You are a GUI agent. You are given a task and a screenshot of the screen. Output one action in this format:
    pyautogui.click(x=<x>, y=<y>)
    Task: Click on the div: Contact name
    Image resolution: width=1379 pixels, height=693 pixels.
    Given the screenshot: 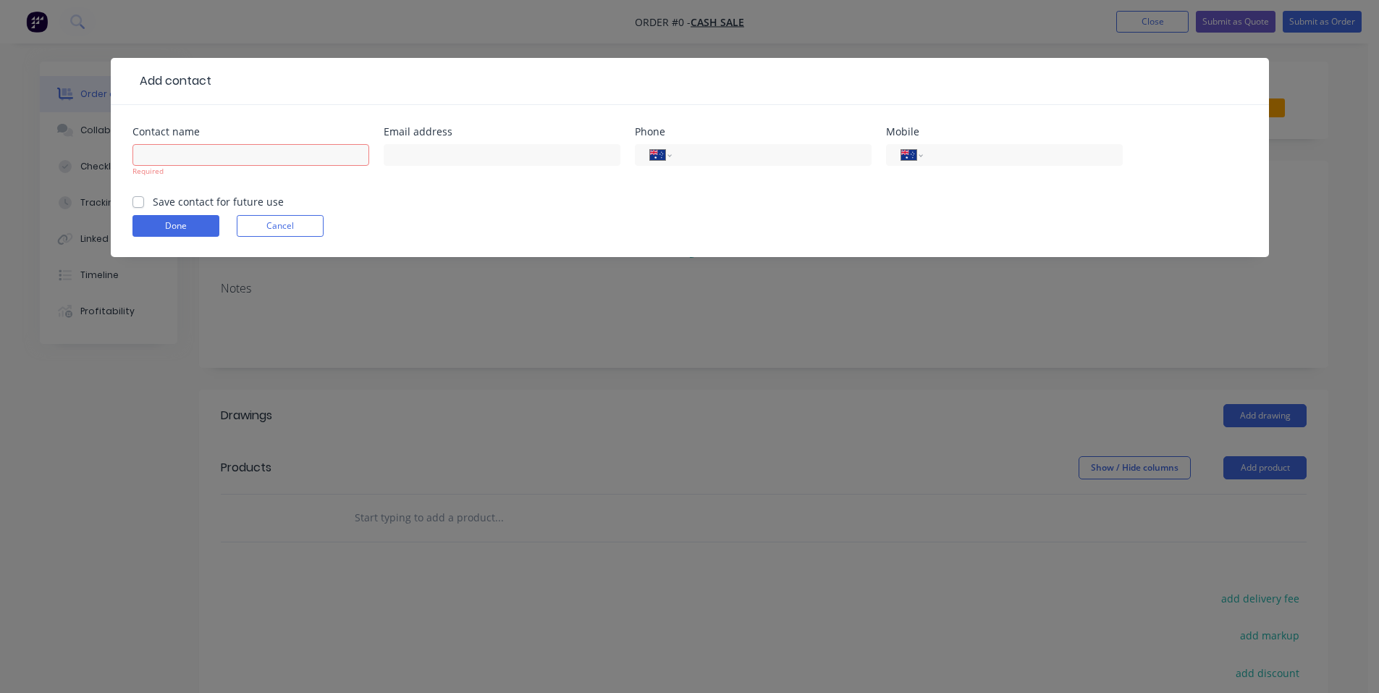 What is the action you would take?
    pyautogui.click(x=251, y=132)
    